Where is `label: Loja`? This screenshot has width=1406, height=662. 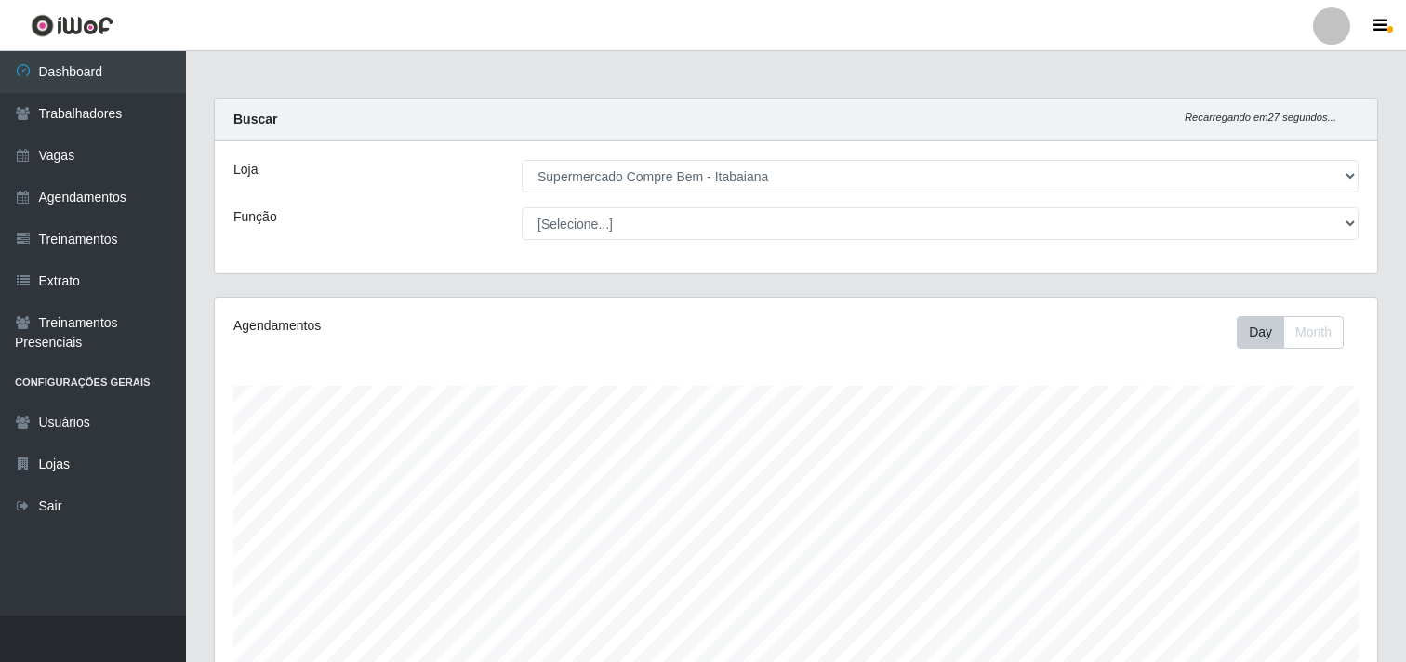 label: Loja is located at coordinates (245, 169).